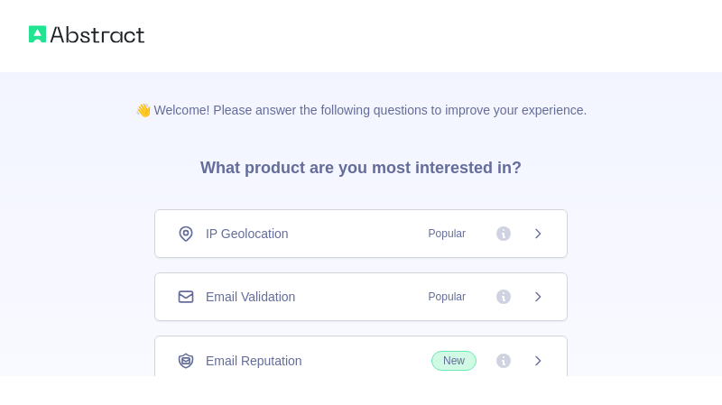 This screenshot has height=405, width=722. Describe the element at coordinates (361, 164) in the screenshot. I see `h3: What product are you most interested in?` at that location.